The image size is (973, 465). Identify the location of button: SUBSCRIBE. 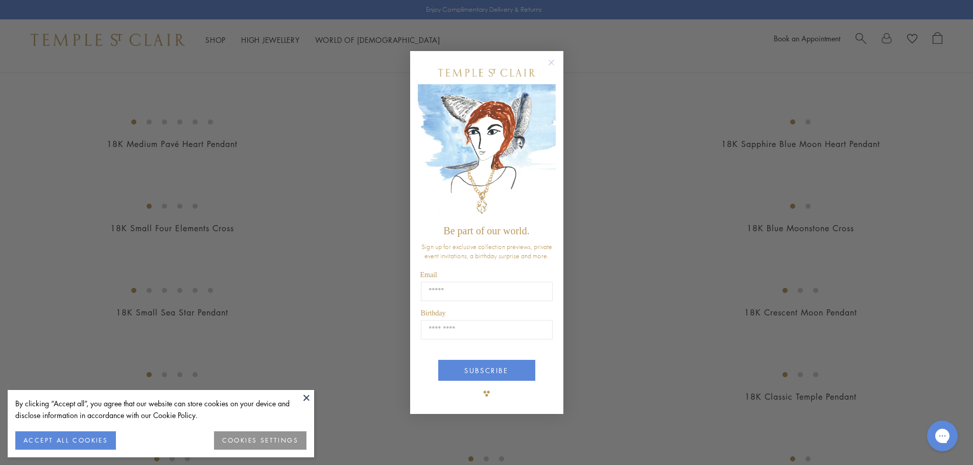
(487, 370).